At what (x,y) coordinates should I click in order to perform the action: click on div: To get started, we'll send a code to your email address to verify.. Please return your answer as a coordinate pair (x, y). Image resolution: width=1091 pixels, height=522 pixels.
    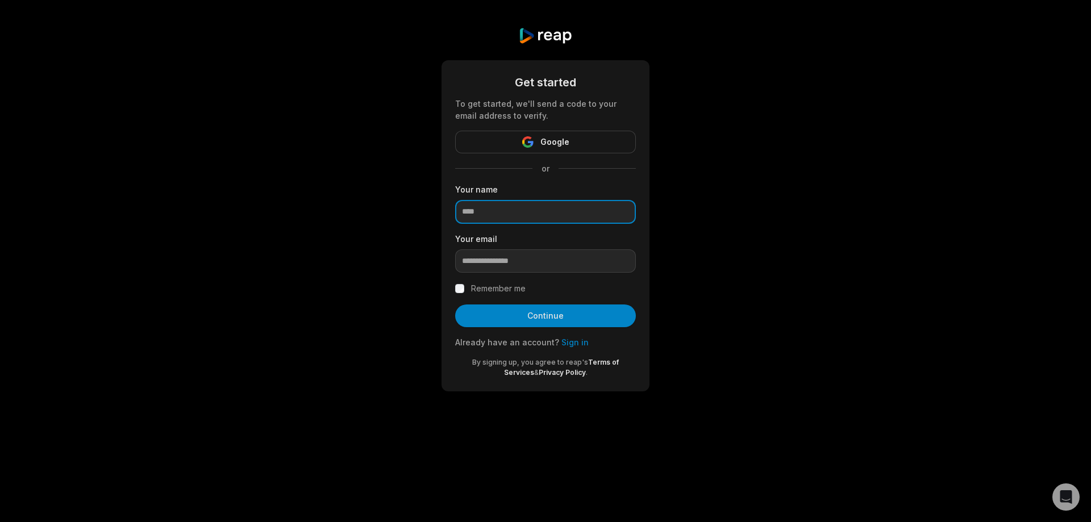
    Looking at the image, I should click on (545, 110).